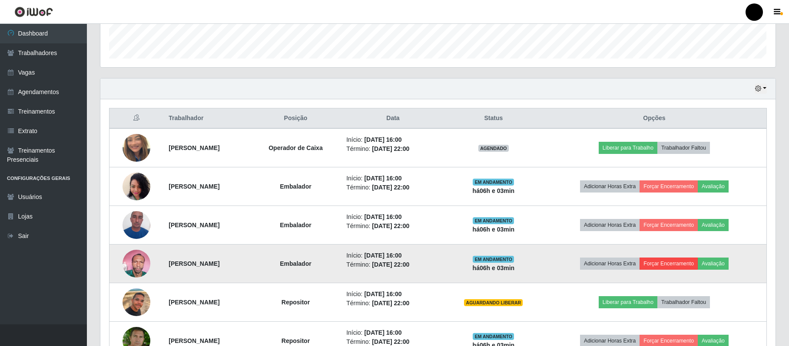 The height and width of the screenshot is (346, 789). Describe the element at coordinates (136, 264) in the screenshot. I see `img: 1753956520242.jpeg` at that location.